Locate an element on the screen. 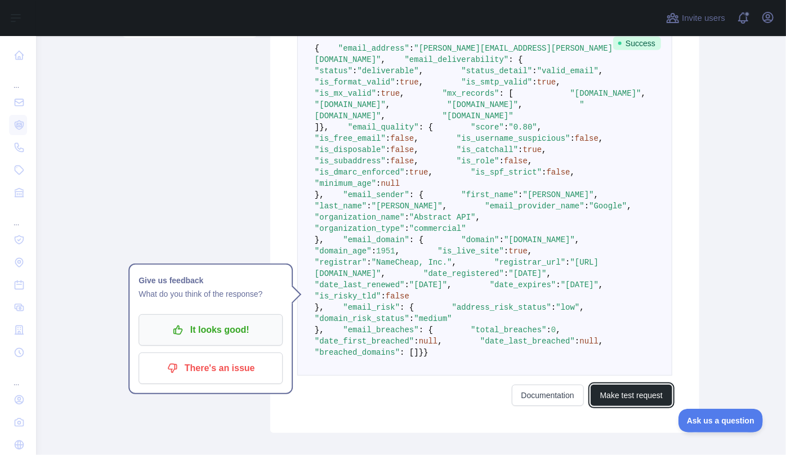 Image resolution: width=786 pixels, height=455 pixels. span: "is_username_suspicious" is located at coordinates (514, 139).